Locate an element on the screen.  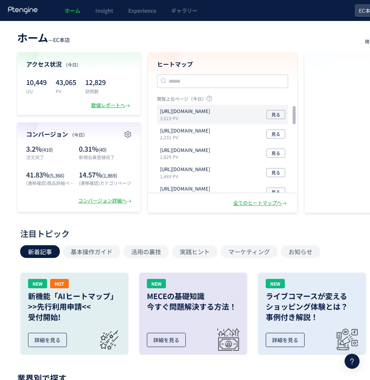
span: (410) is located at coordinates (47, 149).